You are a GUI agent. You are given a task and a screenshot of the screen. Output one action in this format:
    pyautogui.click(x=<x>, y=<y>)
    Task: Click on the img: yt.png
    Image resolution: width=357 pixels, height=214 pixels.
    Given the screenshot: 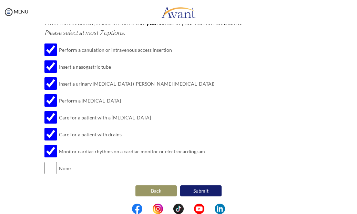 What is the action you would take?
    pyautogui.click(x=199, y=208)
    